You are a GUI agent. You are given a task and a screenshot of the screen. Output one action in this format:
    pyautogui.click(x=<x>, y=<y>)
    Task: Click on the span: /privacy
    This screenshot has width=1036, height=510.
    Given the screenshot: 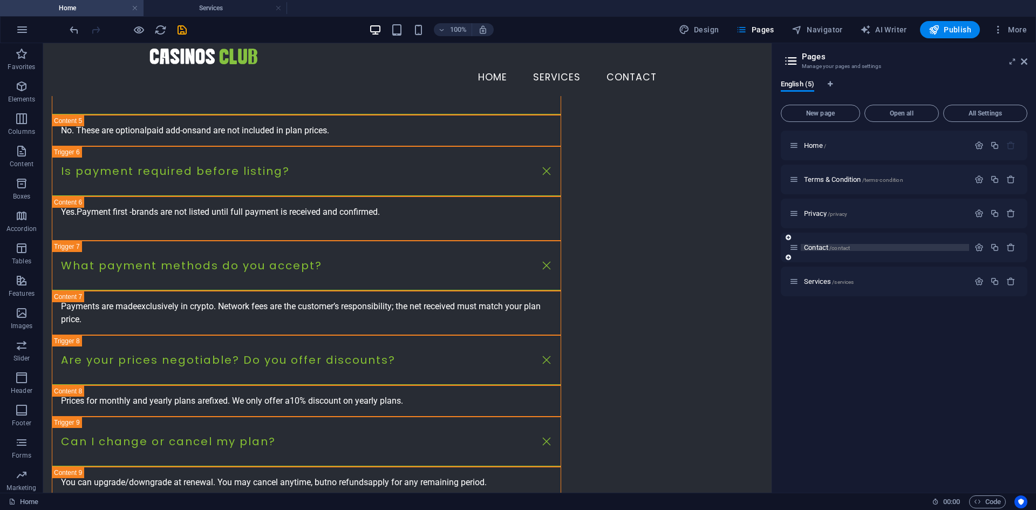 What is the action you would take?
    pyautogui.click(x=838, y=214)
    